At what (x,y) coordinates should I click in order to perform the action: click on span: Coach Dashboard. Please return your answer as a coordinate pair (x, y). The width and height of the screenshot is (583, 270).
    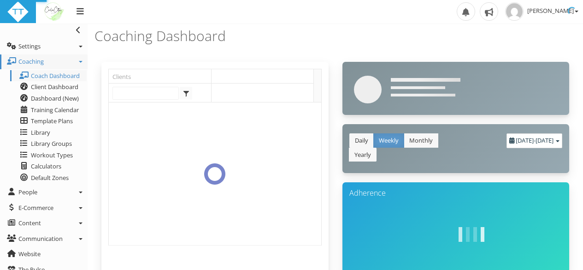
    Looking at the image, I should click on (55, 76).